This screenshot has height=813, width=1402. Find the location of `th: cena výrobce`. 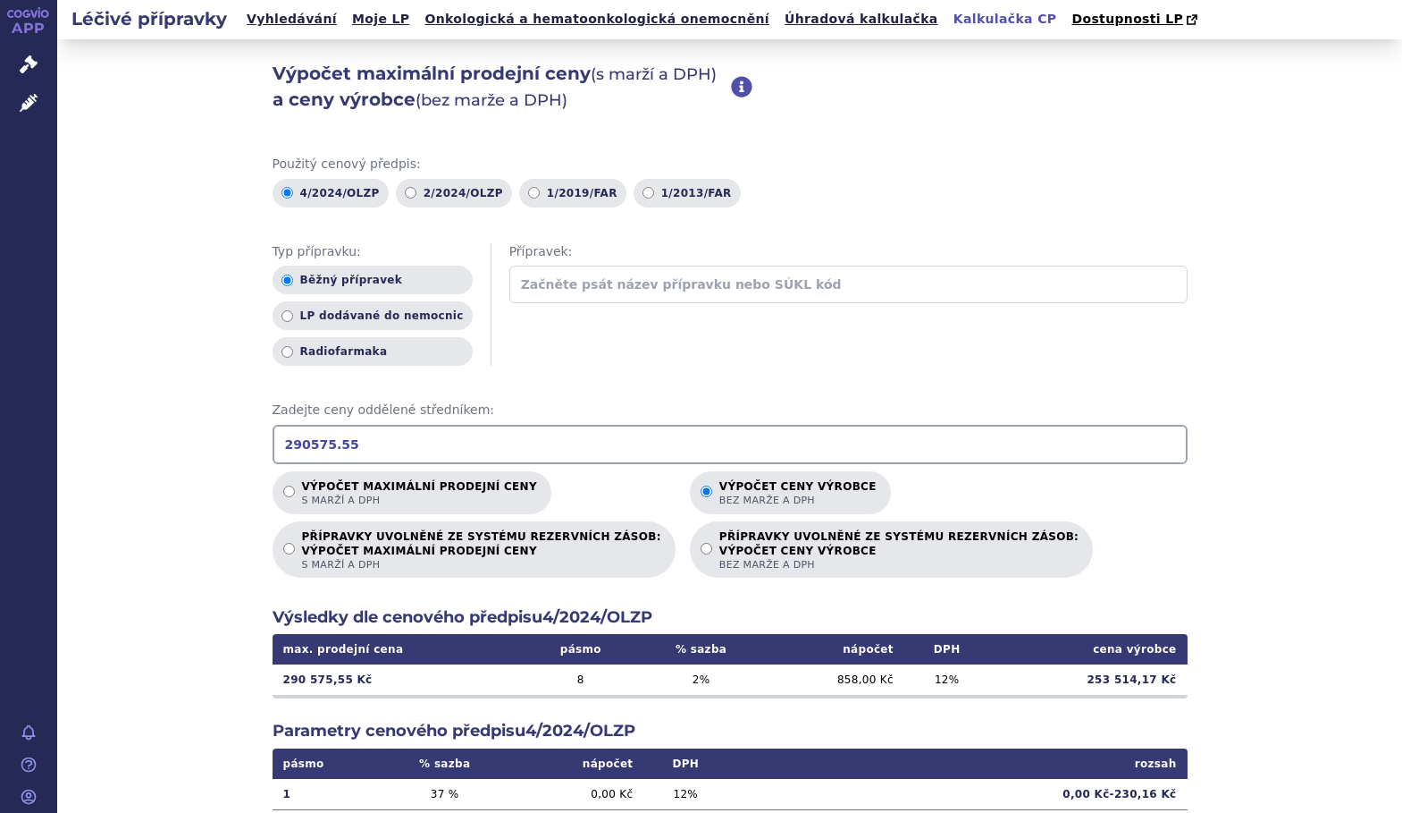

th: cena výrobce is located at coordinates (1089, 649).